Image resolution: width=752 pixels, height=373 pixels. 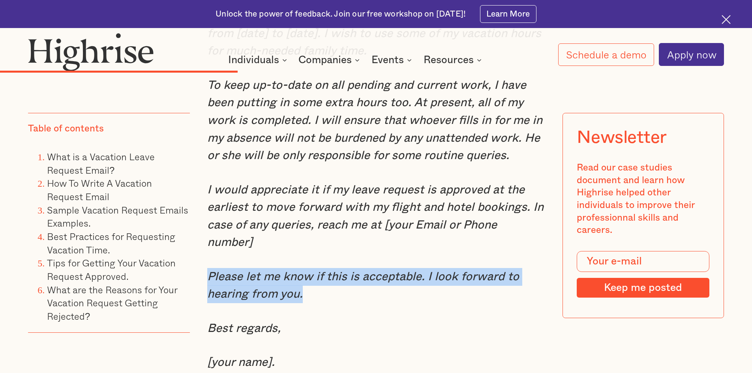 I want to click on a: Best Practices for Requesting Vacation Time., so click(x=111, y=243).